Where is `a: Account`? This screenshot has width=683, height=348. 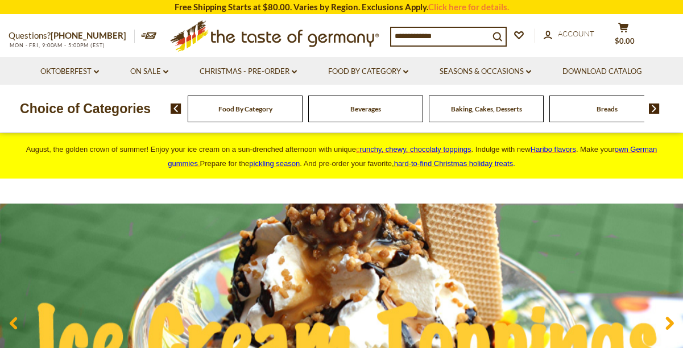
a: Account is located at coordinates (568, 34).